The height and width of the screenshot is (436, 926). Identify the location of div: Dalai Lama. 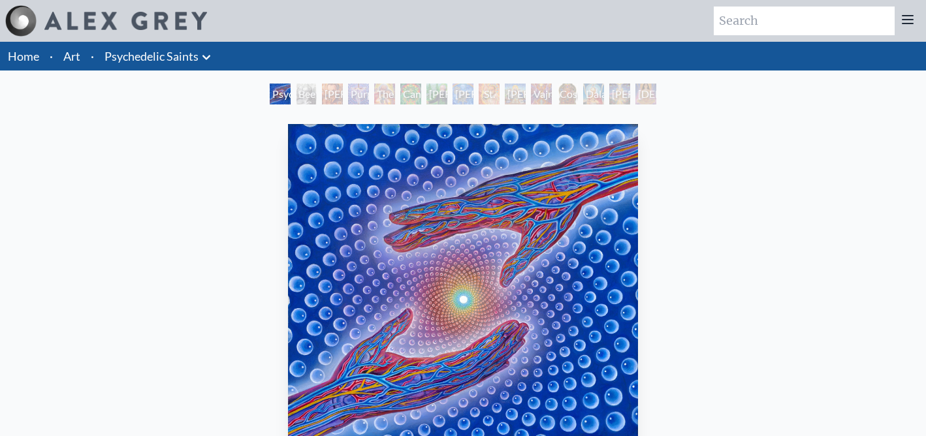
(594, 94).